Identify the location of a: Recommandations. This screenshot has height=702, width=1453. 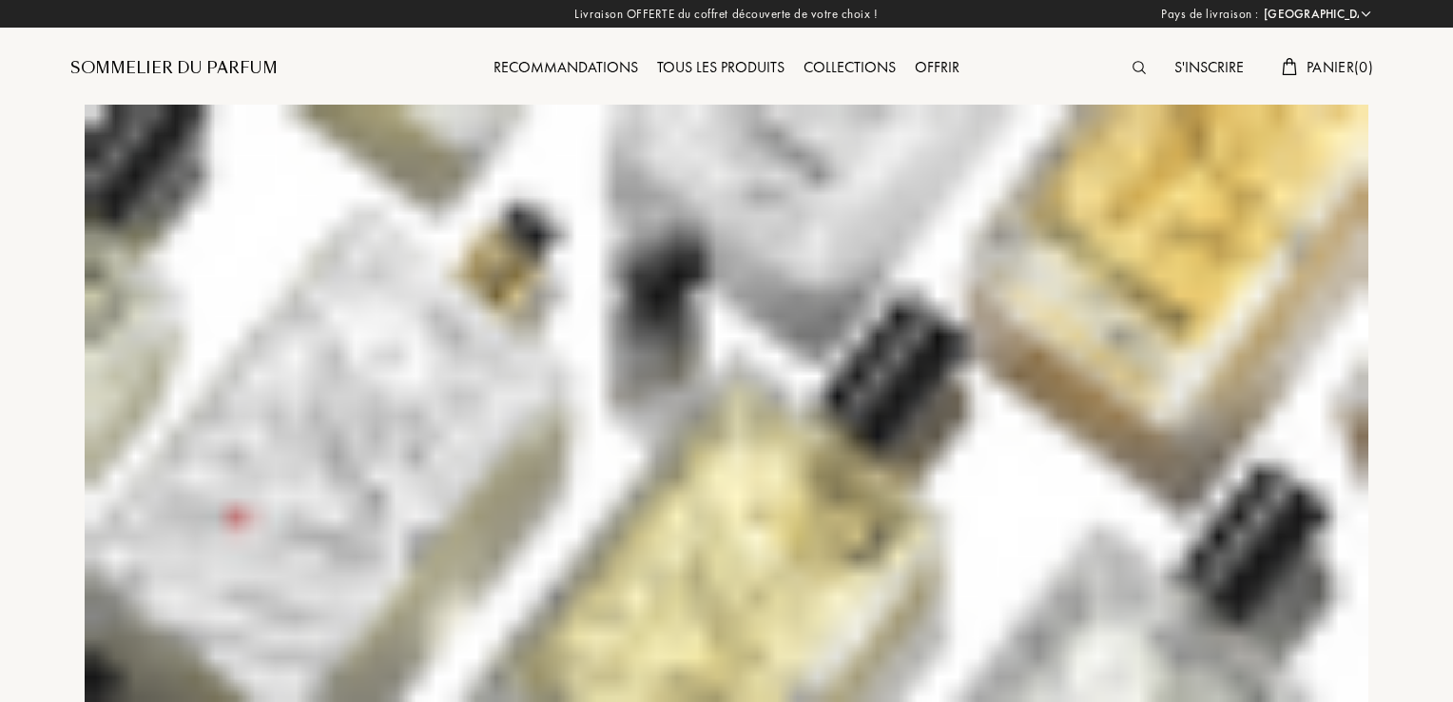
(566, 67).